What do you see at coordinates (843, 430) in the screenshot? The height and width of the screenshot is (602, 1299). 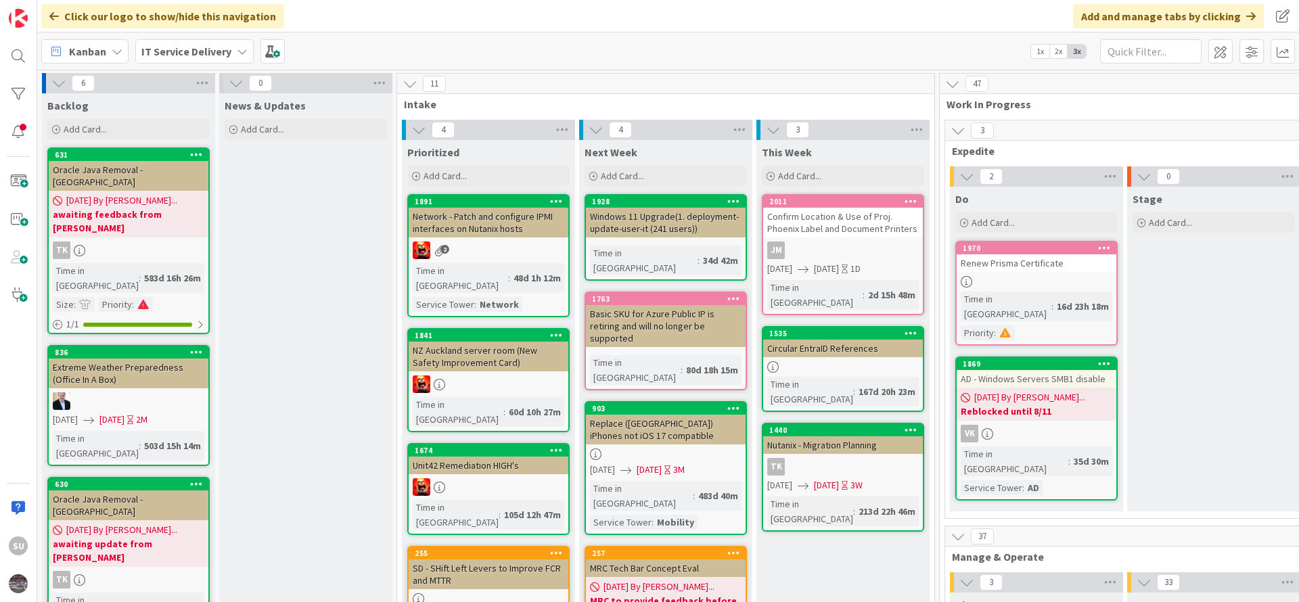 I see `div: 1440` at bounding box center [843, 430].